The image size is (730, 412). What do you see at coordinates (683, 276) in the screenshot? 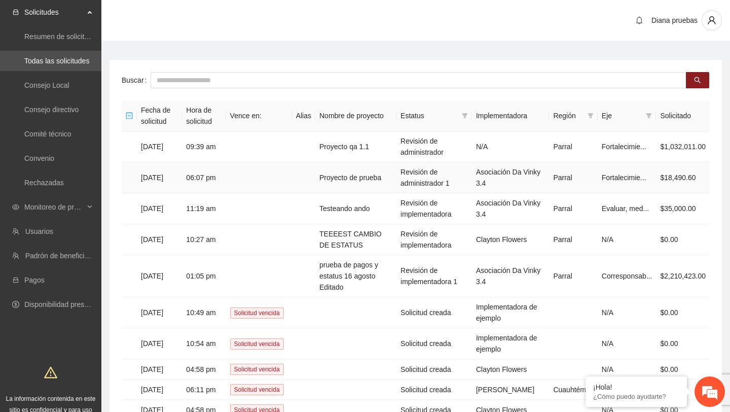
I see `td: $2,210,423.00` at bounding box center [683, 276].